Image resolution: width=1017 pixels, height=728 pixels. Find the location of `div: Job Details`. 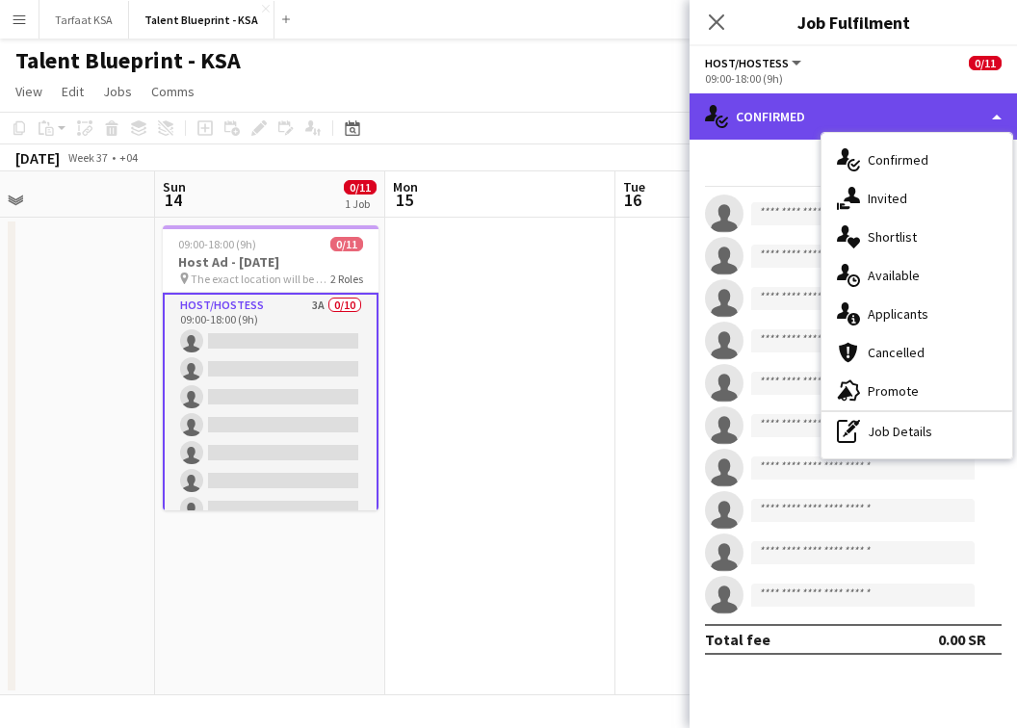

div: Job Details is located at coordinates (917, 432).